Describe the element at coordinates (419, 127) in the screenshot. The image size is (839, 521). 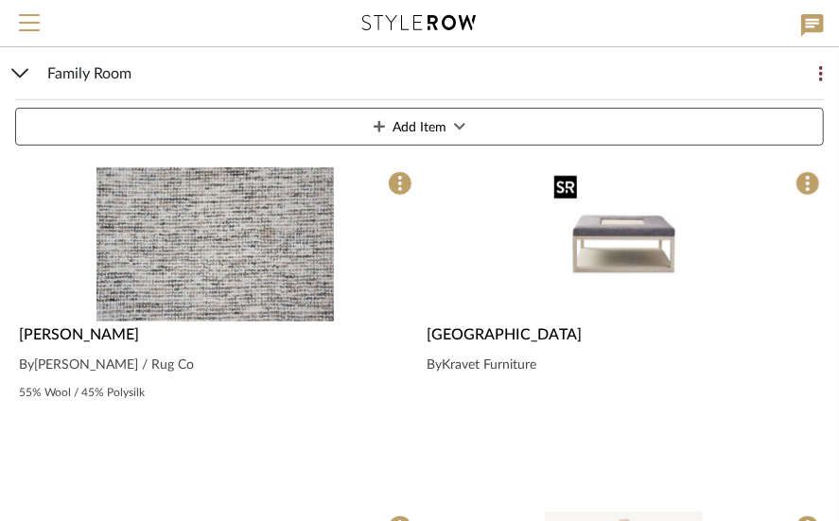
I see `button: Add Item` at that location.